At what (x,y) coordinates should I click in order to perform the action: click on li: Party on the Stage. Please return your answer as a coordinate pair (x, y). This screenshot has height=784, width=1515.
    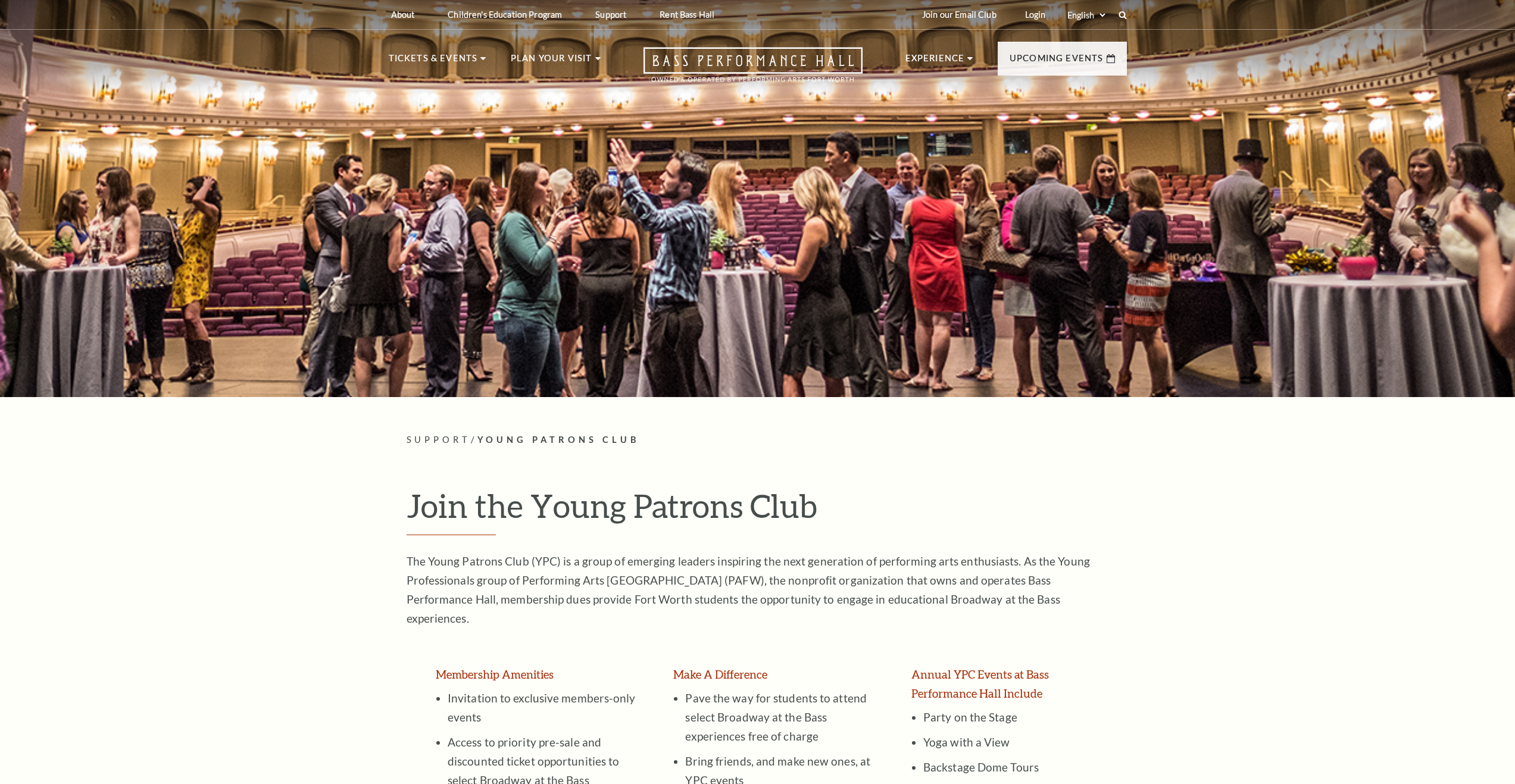
    Looking at the image, I should click on (1007, 717).